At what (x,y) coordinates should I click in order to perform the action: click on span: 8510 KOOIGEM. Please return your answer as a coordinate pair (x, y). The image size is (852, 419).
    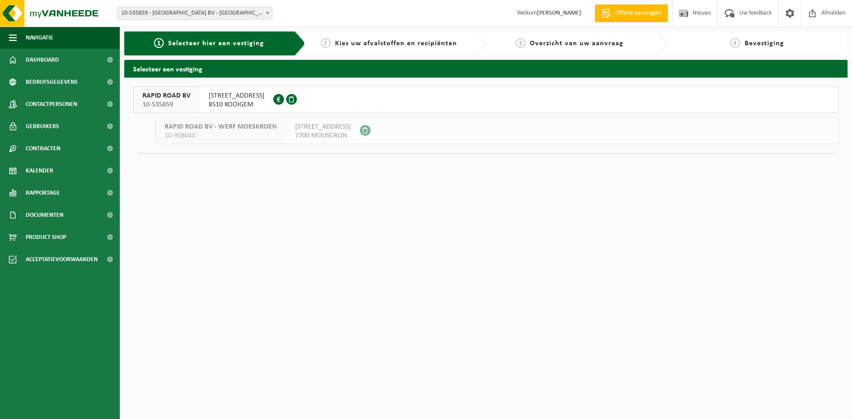
    Looking at the image, I should click on (237, 105).